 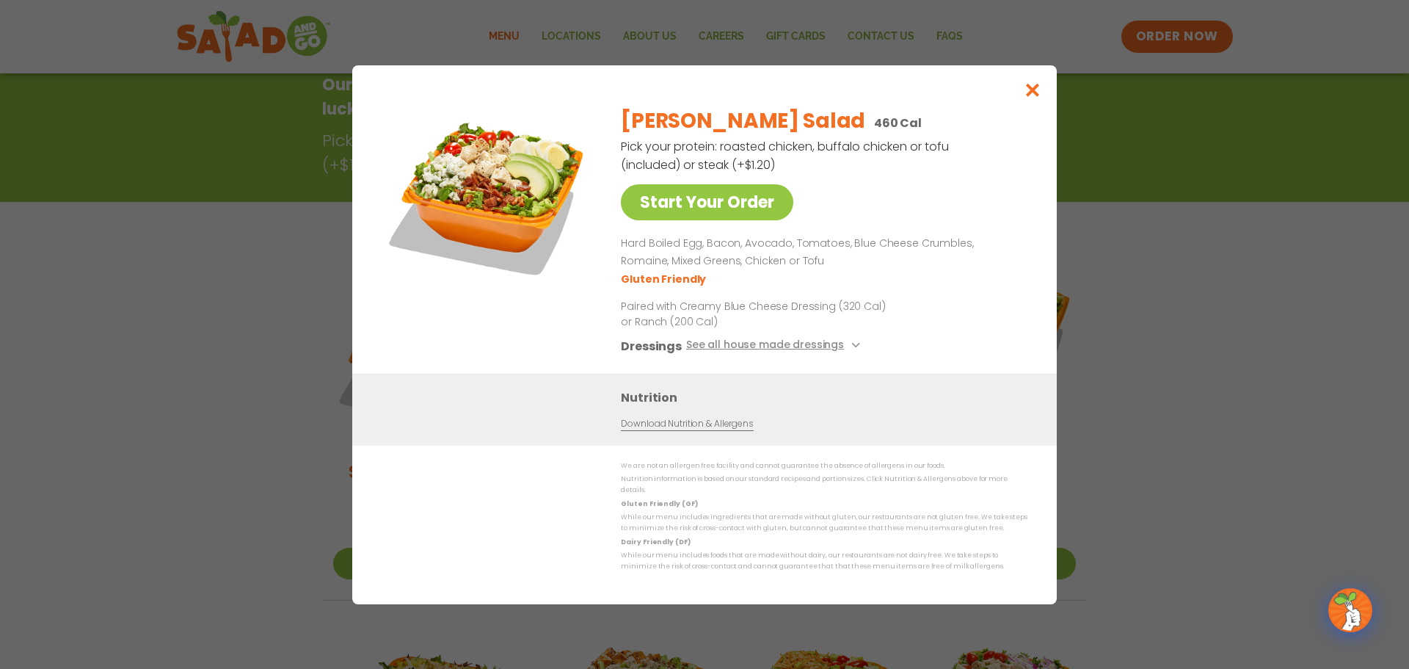 I want to click on img: Featured product photo for Cobb Salad, so click(x=488, y=197).